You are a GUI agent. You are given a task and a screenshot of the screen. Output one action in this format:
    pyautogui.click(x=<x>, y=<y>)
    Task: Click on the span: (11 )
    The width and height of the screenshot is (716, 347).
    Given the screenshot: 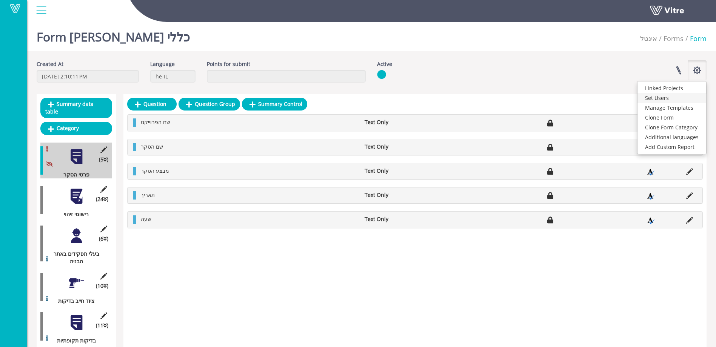 What is the action you would take?
    pyautogui.click(x=102, y=326)
    